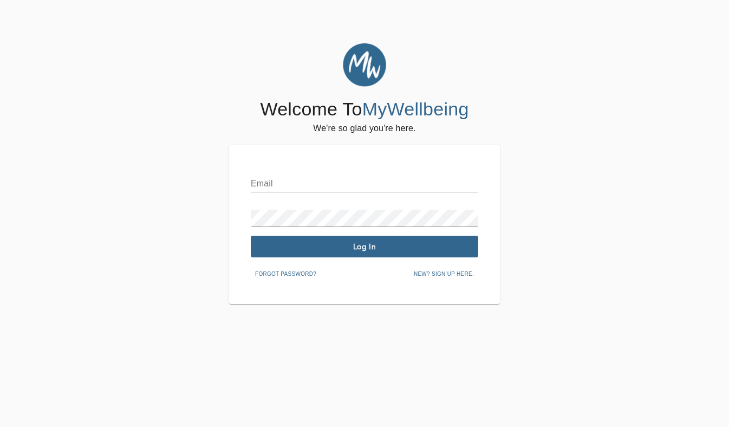 The height and width of the screenshot is (427, 729). I want to click on span: Forgot password?, so click(285, 274).